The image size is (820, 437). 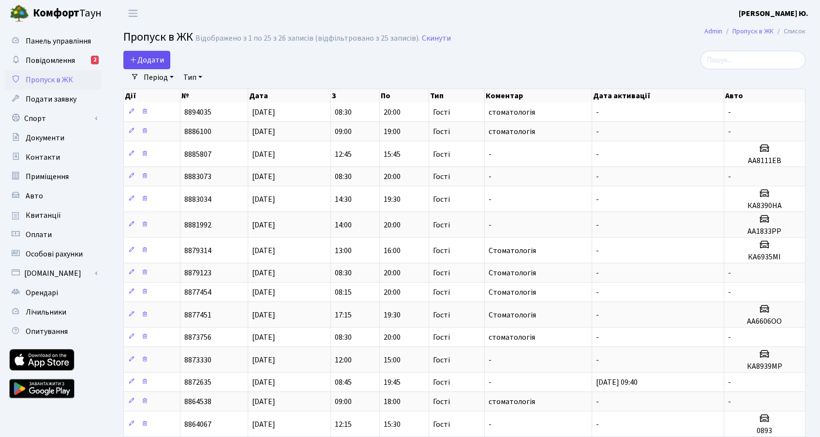 I want to click on span: 15:00, so click(x=392, y=360).